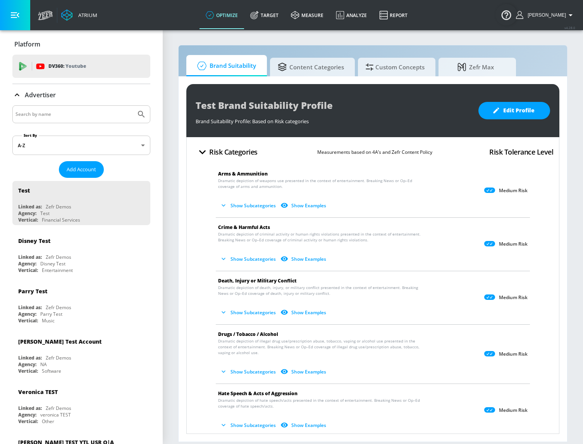  What do you see at coordinates (57, 270) in the screenshot?
I see `div: Entertainment` at bounding box center [57, 270].